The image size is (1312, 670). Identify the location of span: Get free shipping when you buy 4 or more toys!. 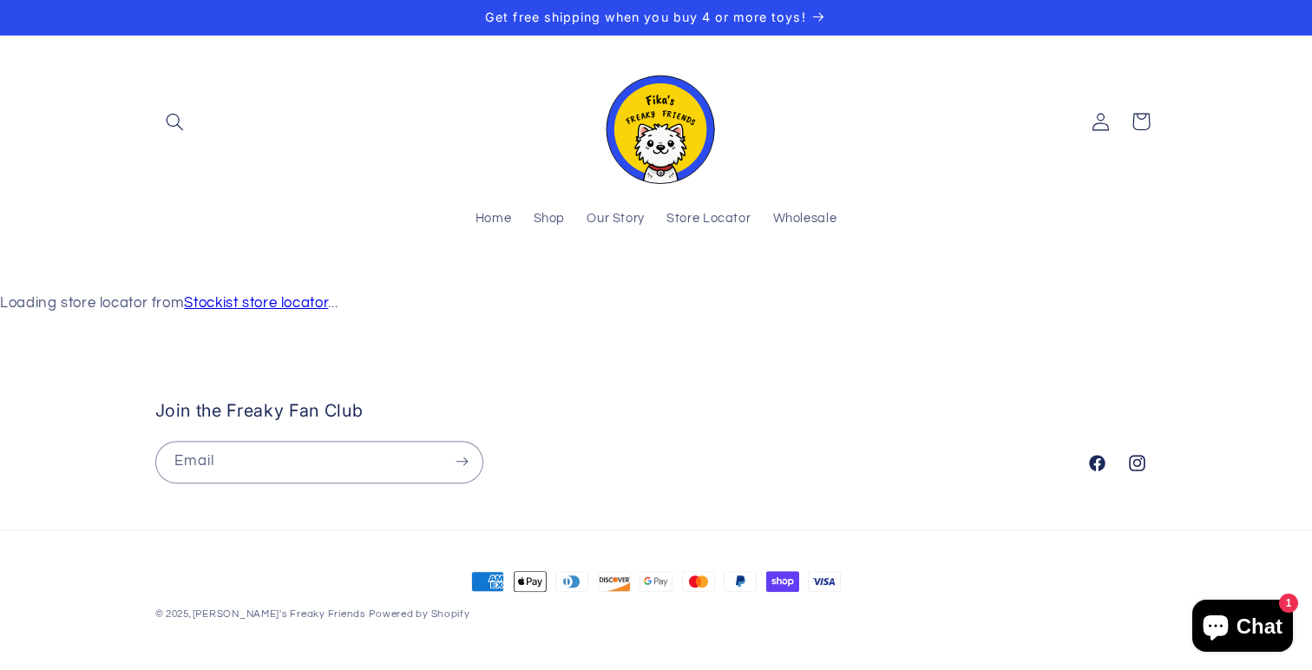
(645, 16).